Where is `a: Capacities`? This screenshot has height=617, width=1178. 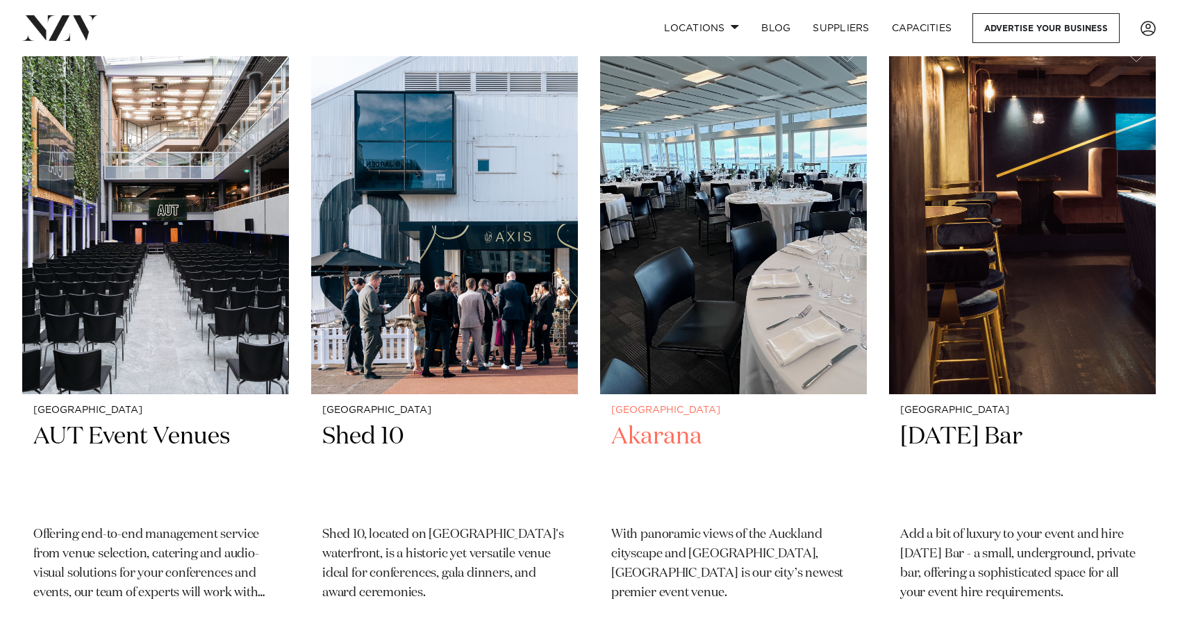
a: Capacities is located at coordinates (921, 28).